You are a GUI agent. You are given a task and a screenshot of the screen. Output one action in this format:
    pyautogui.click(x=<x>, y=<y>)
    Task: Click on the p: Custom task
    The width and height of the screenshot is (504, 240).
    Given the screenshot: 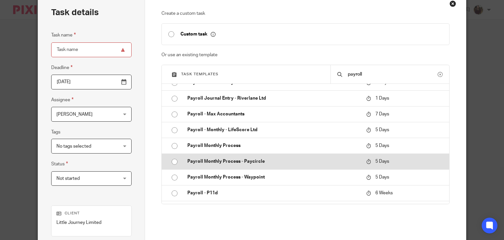 What is the action you would take?
    pyautogui.click(x=198, y=34)
    